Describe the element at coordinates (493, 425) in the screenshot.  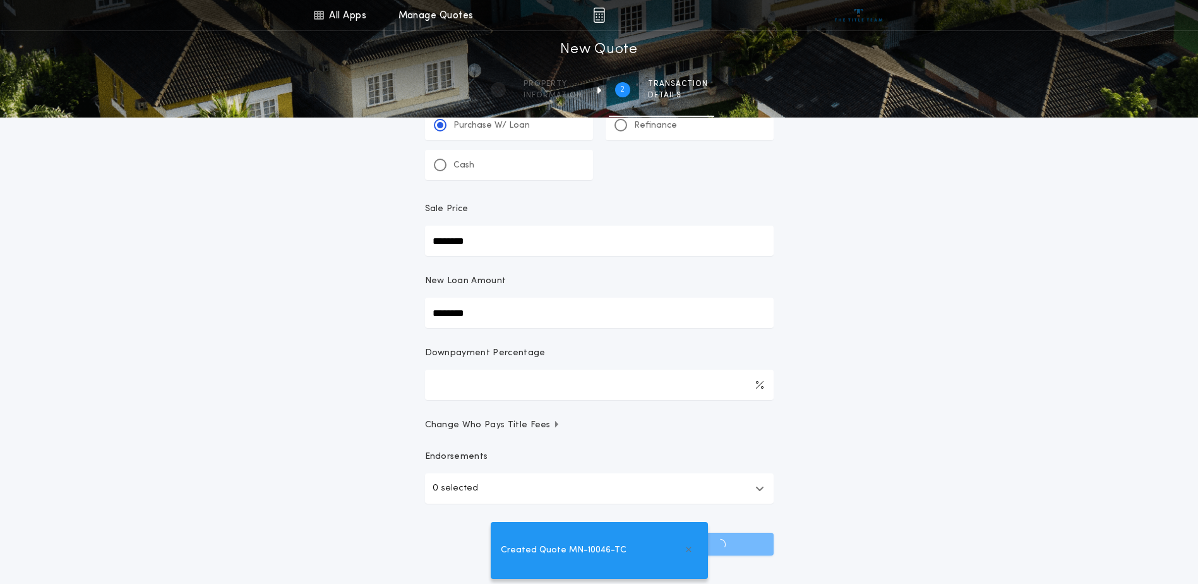
I see `span: Change Who Pays Title Fees` at that location.